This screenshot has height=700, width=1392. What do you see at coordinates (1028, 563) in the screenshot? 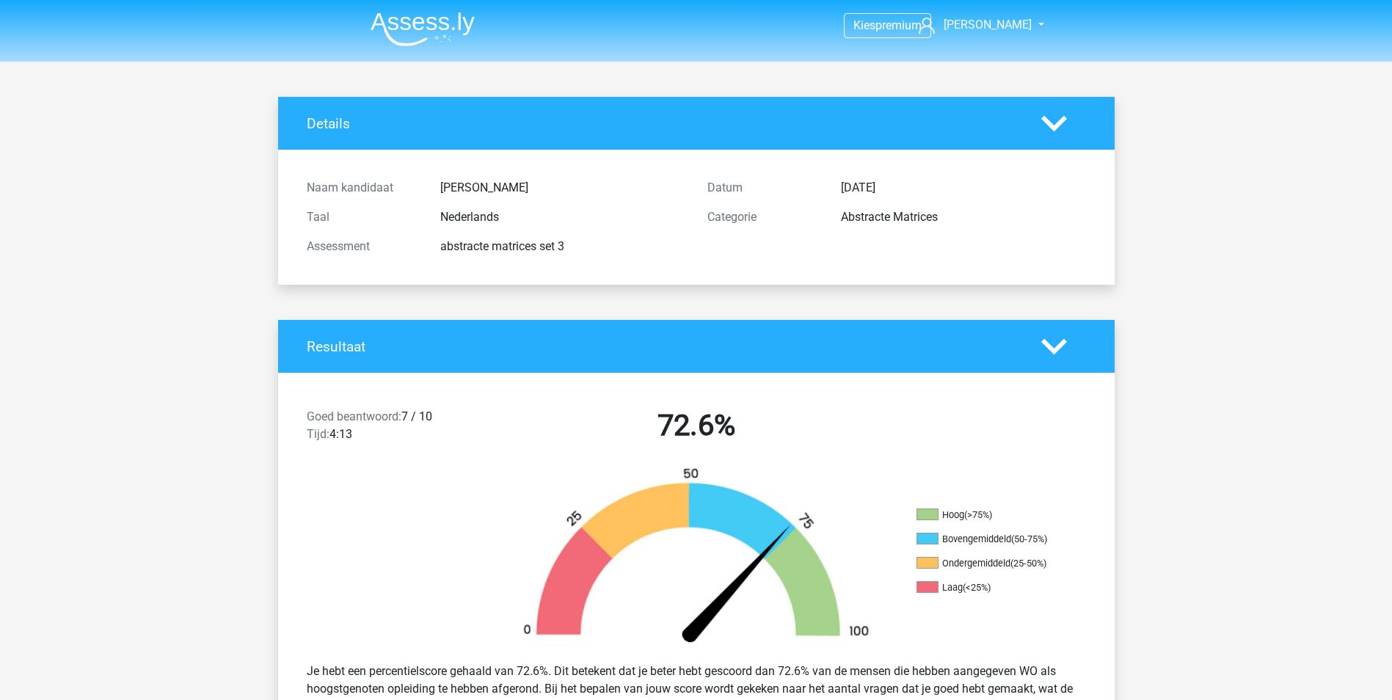
I see `div: (25-50%)` at bounding box center [1028, 563].